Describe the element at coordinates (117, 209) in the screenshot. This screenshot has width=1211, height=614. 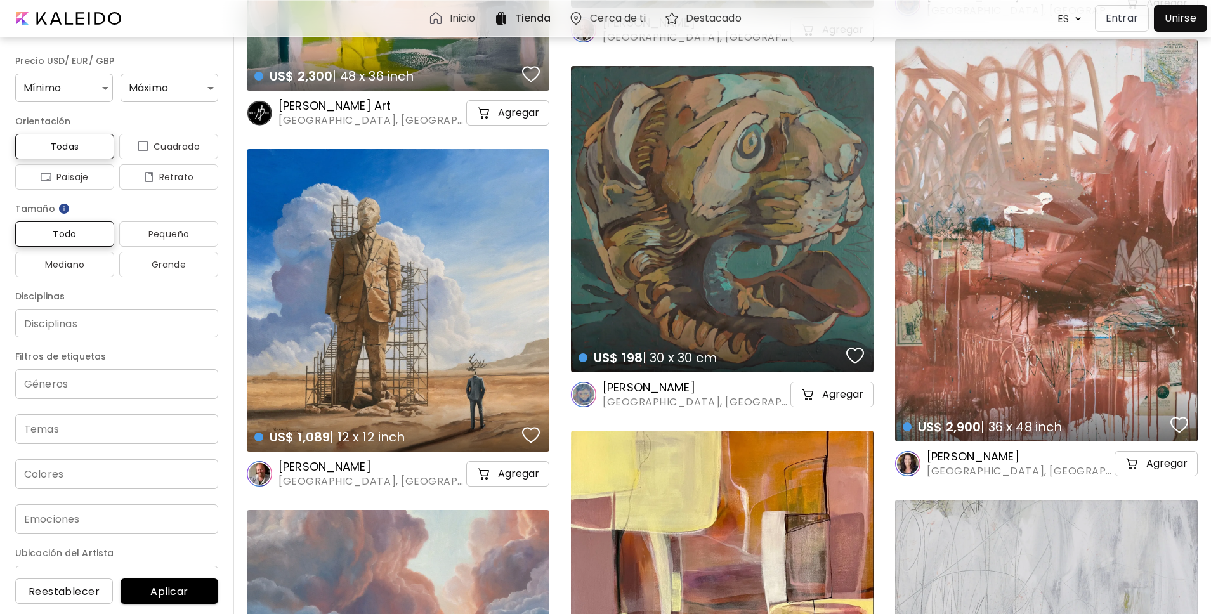
I see `h6: Tamaño` at that location.